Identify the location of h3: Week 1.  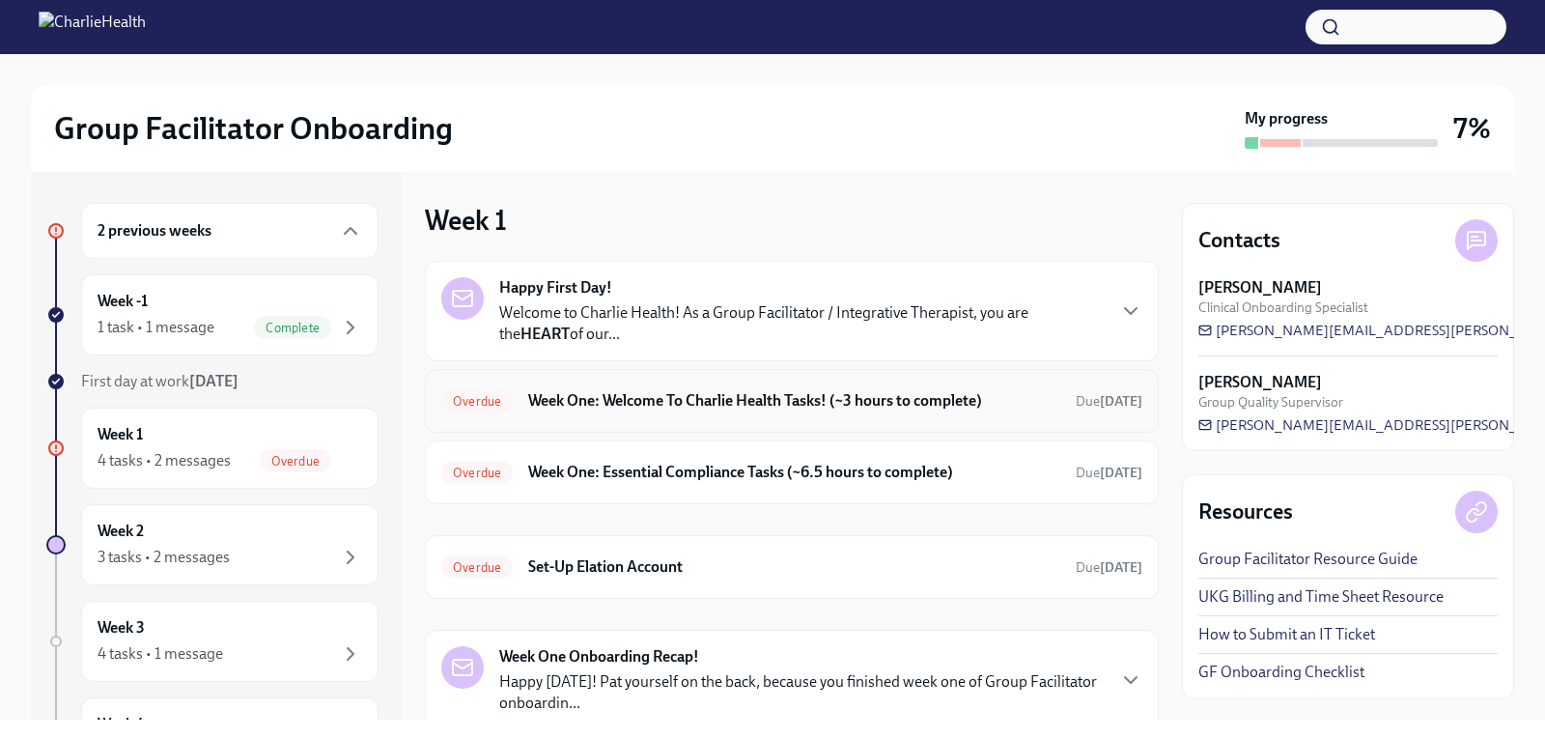
(466, 220).